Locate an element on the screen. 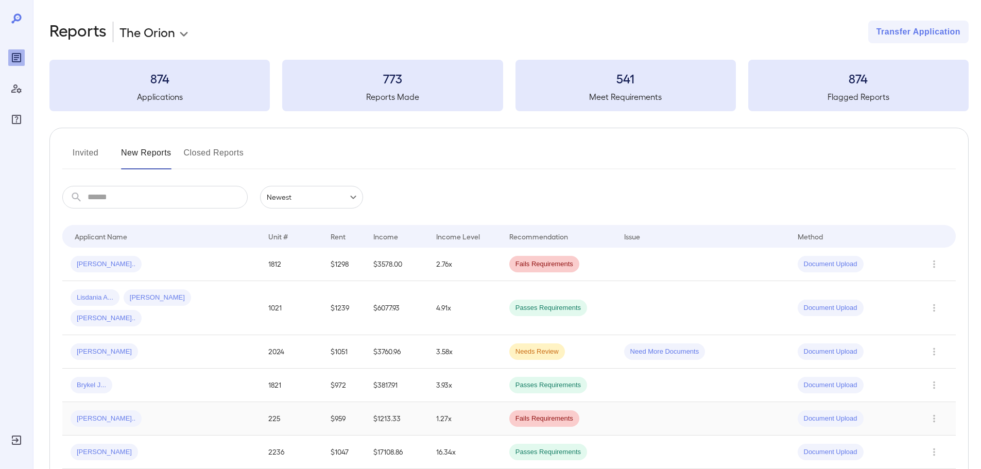 The image size is (981, 469). div: Income Level is located at coordinates (458, 236).